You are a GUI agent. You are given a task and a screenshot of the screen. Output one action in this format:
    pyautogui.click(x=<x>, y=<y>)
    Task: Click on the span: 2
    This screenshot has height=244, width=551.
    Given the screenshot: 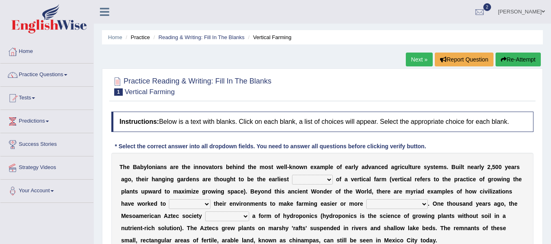 What is the action you would take?
    pyautogui.click(x=487, y=7)
    